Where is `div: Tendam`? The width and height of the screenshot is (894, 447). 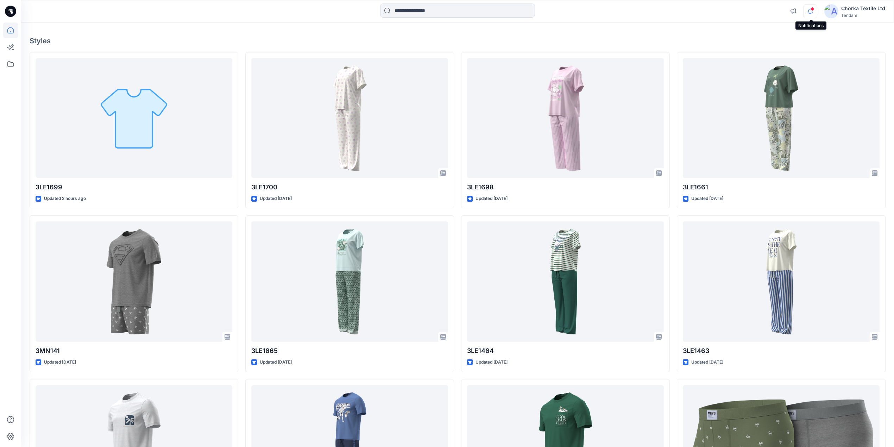 div: Tendam is located at coordinates (863, 15).